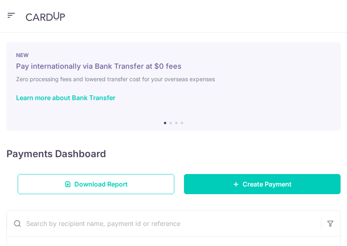  Describe the element at coordinates (96, 184) in the screenshot. I see `a: Download Report` at that location.